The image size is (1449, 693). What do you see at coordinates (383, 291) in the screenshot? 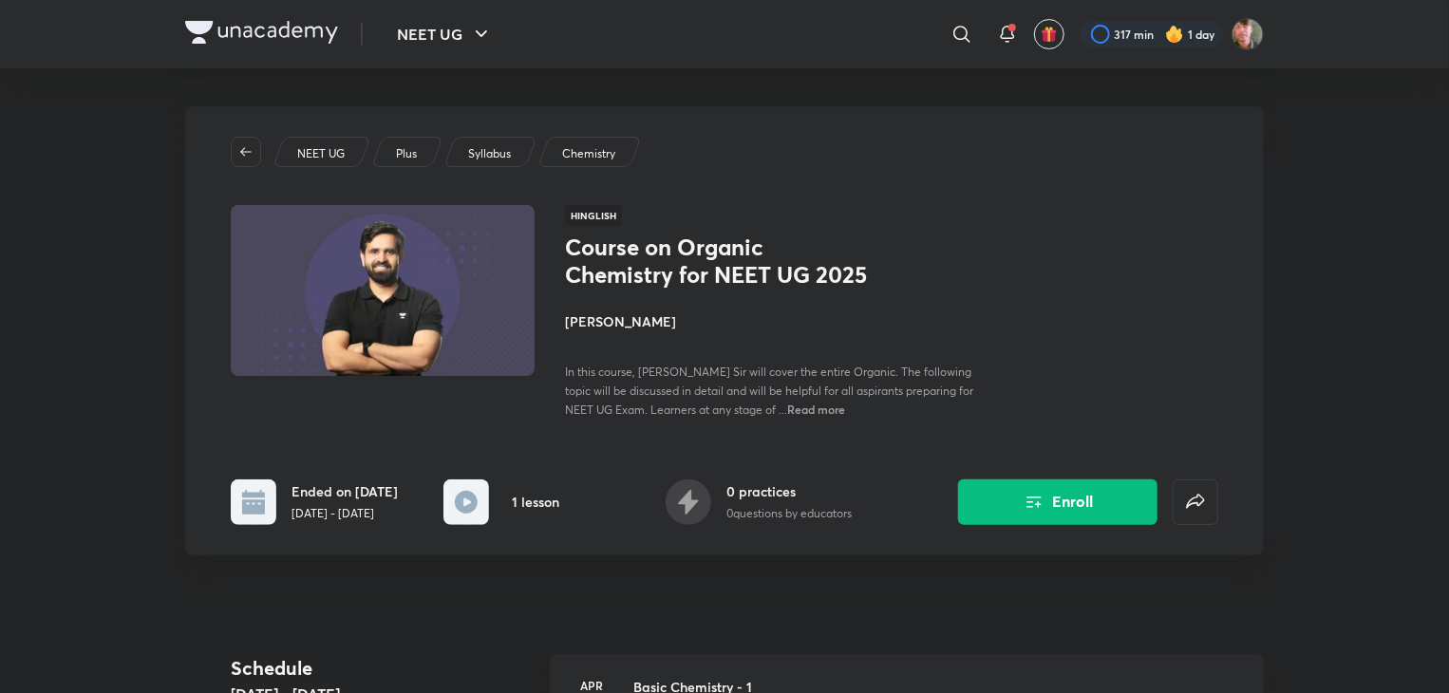
I see `img: Thumbnail` at bounding box center [383, 291].